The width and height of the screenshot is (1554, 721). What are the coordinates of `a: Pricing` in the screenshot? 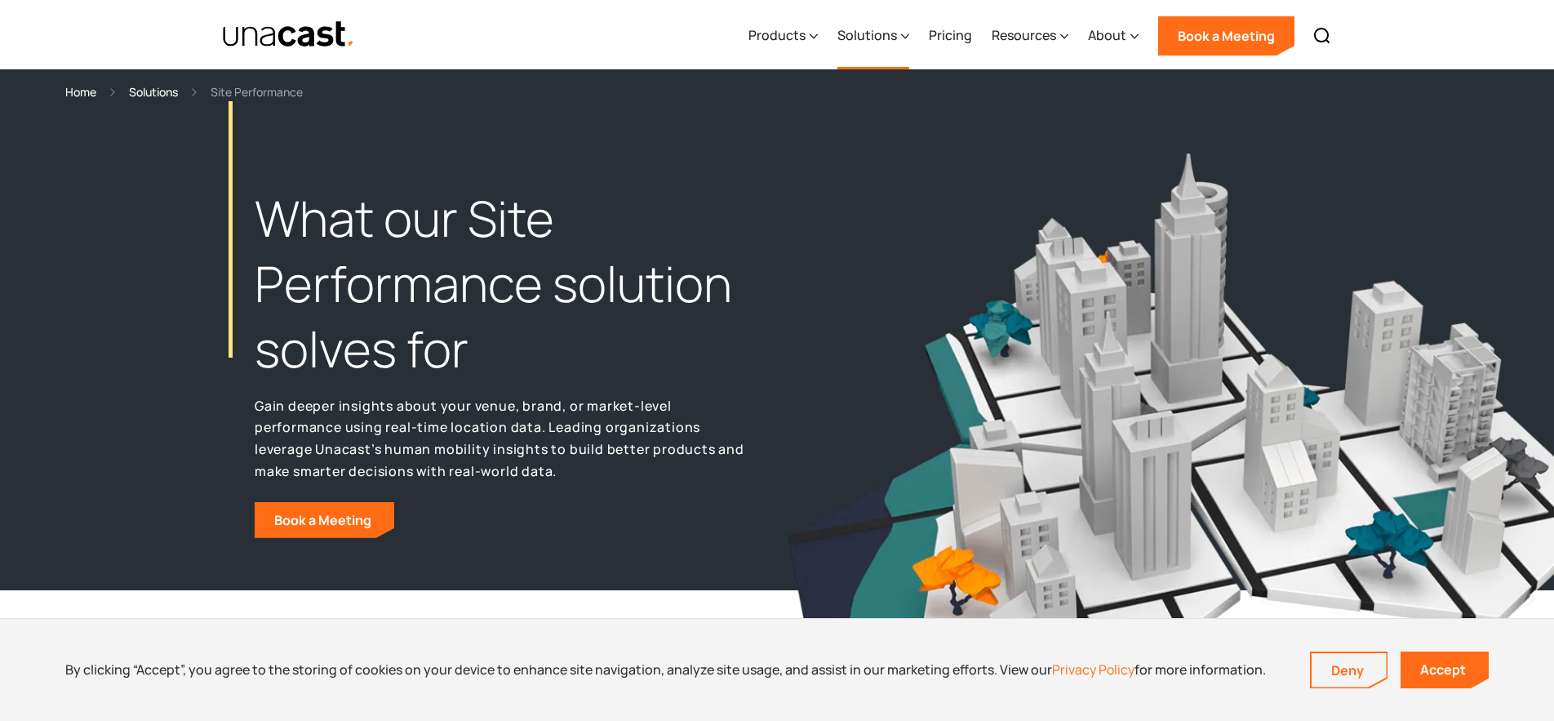 It's located at (950, 36).